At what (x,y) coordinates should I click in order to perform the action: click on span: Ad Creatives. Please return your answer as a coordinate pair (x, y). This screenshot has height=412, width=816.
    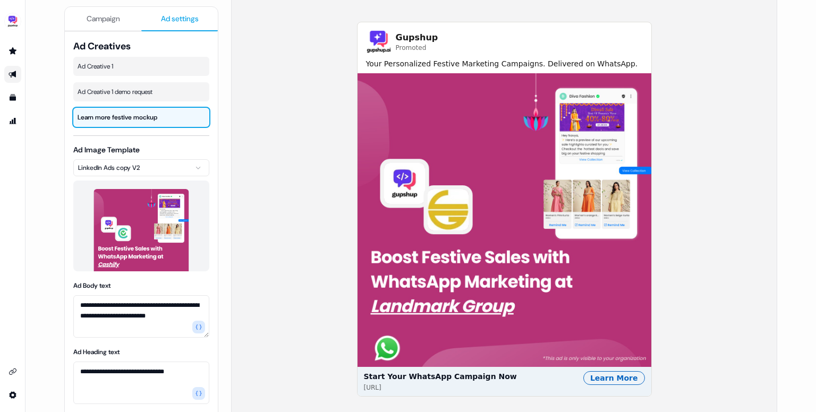
    Looking at the image, I should click on (141, 46).